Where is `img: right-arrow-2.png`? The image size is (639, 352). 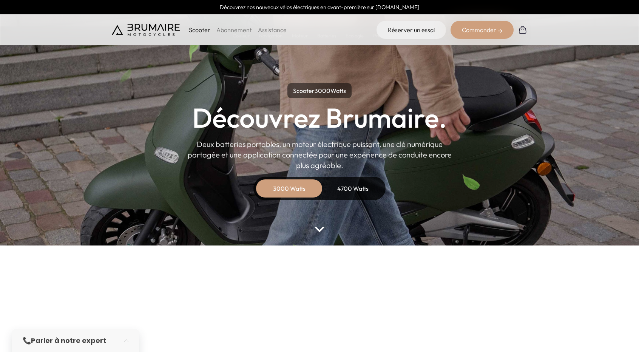 img: right-arrow-2.png is located at coordinates (500, 31).